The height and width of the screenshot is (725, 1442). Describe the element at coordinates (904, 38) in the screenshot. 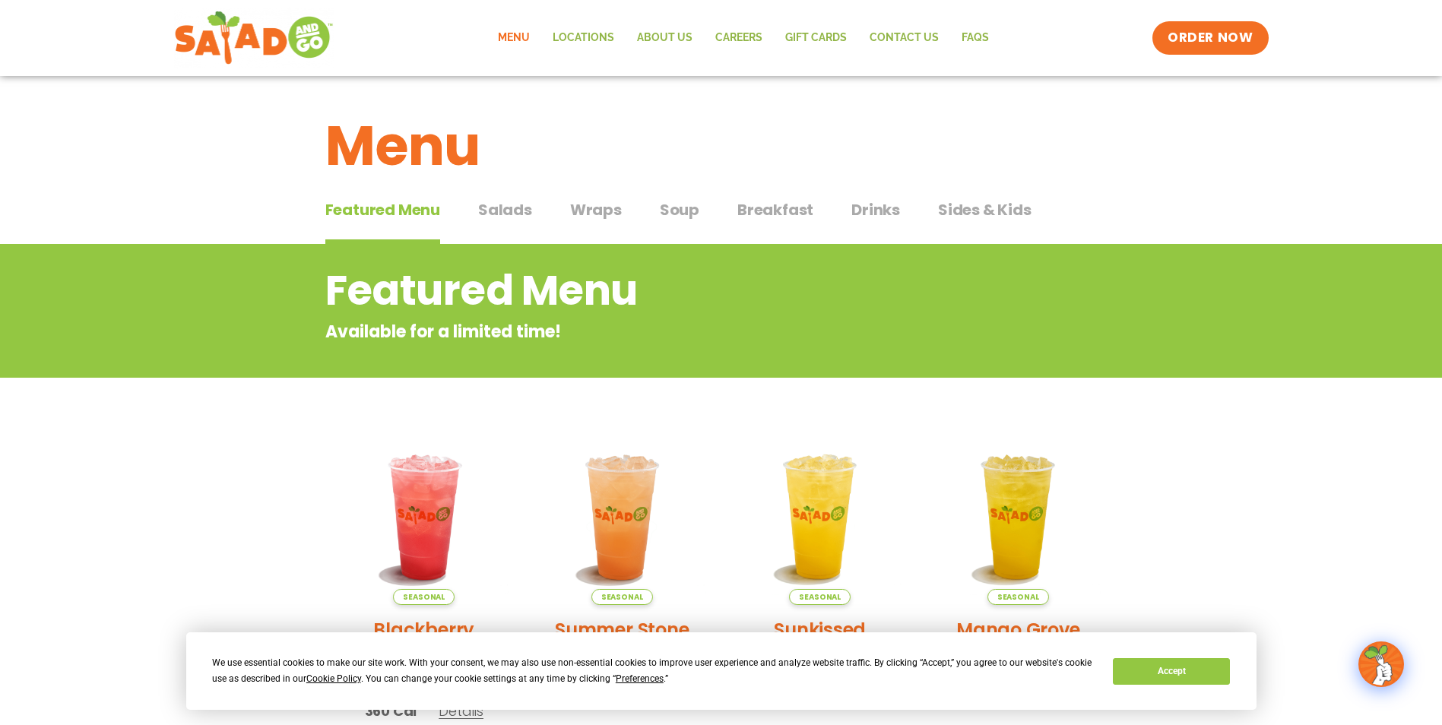

I see `a: Contact Us` at that location.